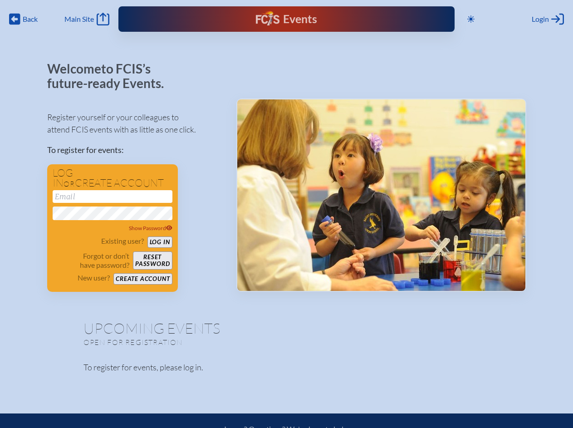 The height and width of the screenshot is (428, 573). I want to click on button: Create account, so click(142, 278).